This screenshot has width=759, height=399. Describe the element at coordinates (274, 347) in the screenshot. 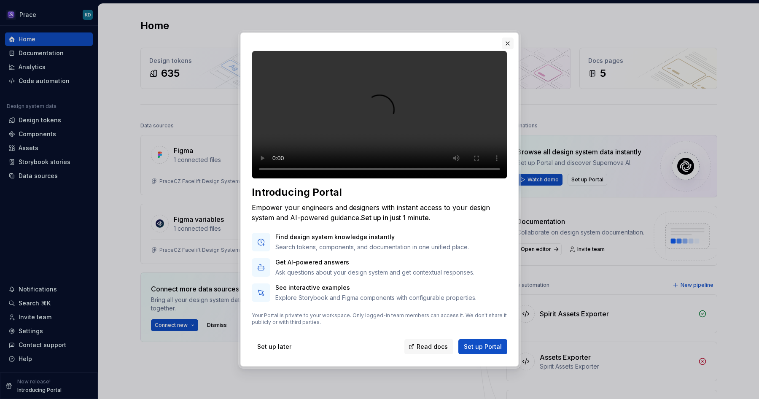

I see `span: Set up later` at that location.